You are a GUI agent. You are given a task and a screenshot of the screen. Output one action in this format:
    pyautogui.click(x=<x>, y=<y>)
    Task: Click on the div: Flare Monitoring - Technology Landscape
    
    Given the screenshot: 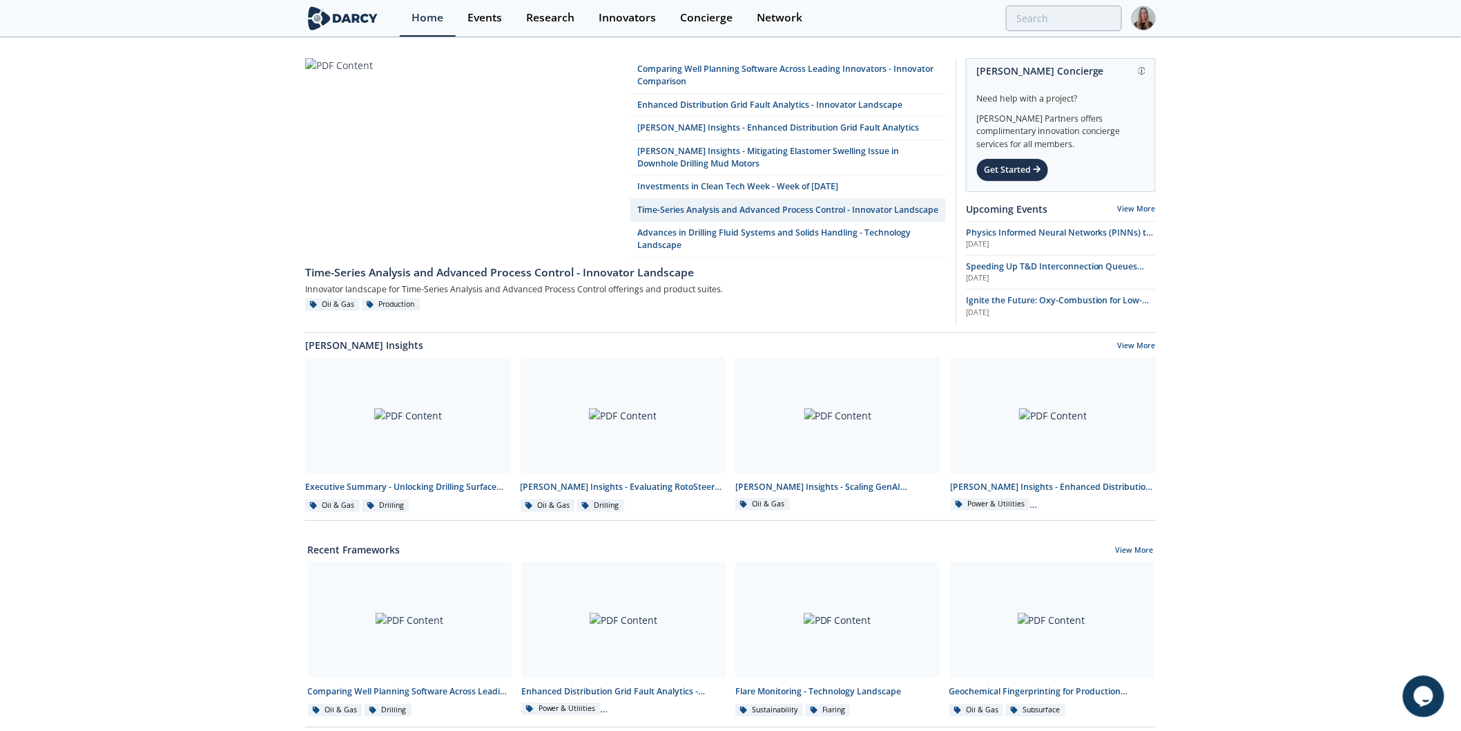 What is the action you would take?
    pyautogui.click(x=838, y=691)
    